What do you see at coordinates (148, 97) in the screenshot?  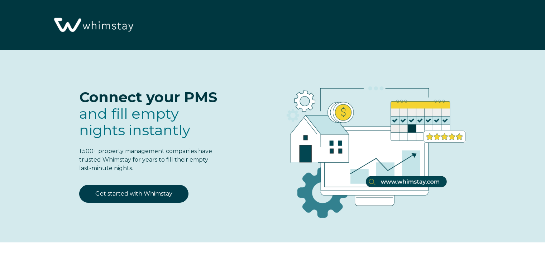 I see `span: Connect your PMS` at bounding box center [148, 97].